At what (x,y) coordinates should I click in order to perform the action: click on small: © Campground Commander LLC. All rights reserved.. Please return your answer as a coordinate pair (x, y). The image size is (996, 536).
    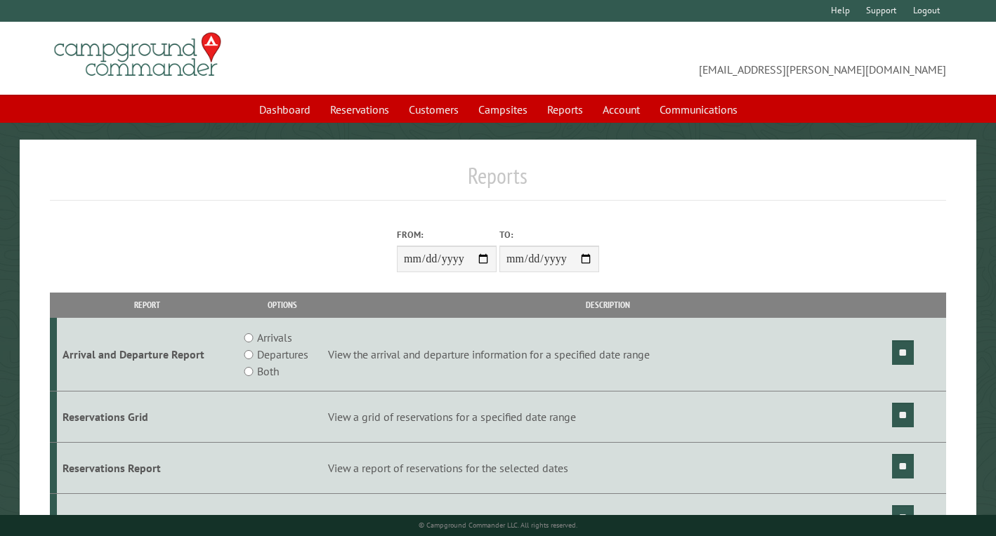
    Looking at the image, I should click on (498, 525).